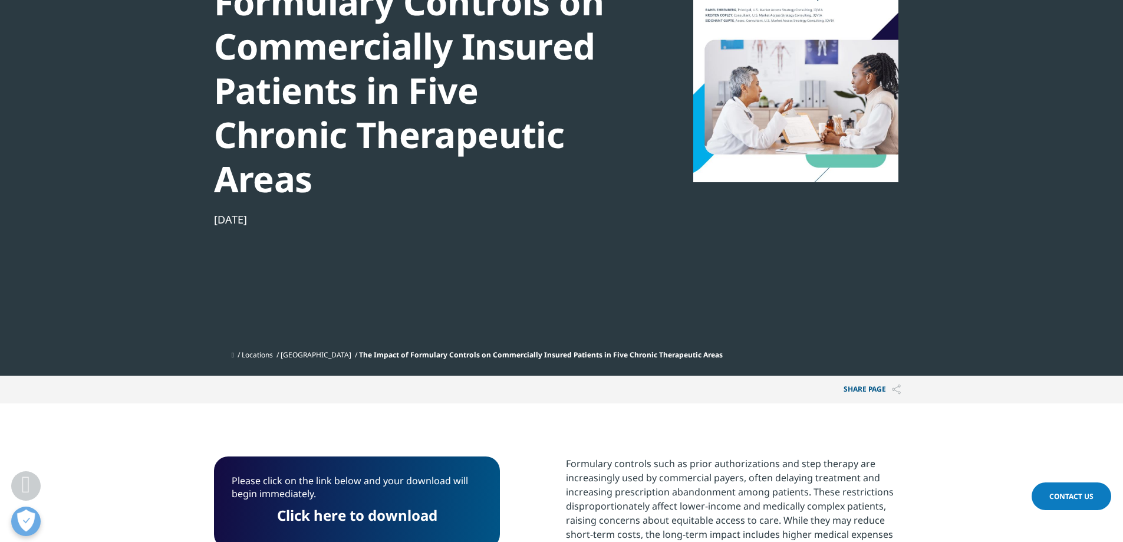 Image resolution: width=1123 pixels, height=542 pixels. What do you see at coordinates (257, 354) in the screenshot?
I see `a: Locations` at bounding box center [257, 354].